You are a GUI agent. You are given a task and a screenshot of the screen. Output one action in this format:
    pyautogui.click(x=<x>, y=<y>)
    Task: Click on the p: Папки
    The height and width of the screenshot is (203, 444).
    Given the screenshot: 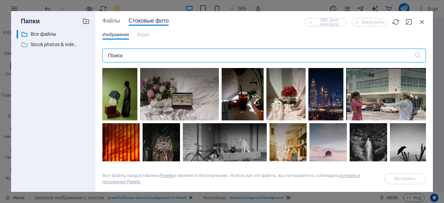 What is the action you would take?
    pyautogui.click(x=28, y=21)
    